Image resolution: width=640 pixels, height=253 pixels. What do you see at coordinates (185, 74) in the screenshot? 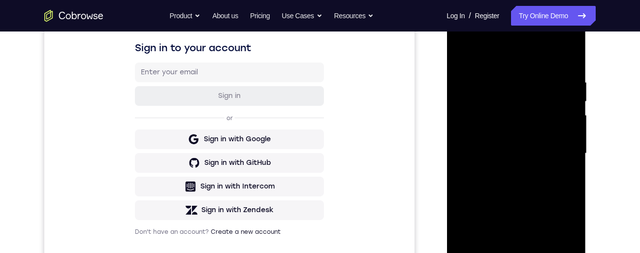
I see `h1: Sign in to your account` at bounding box center [185, 74].